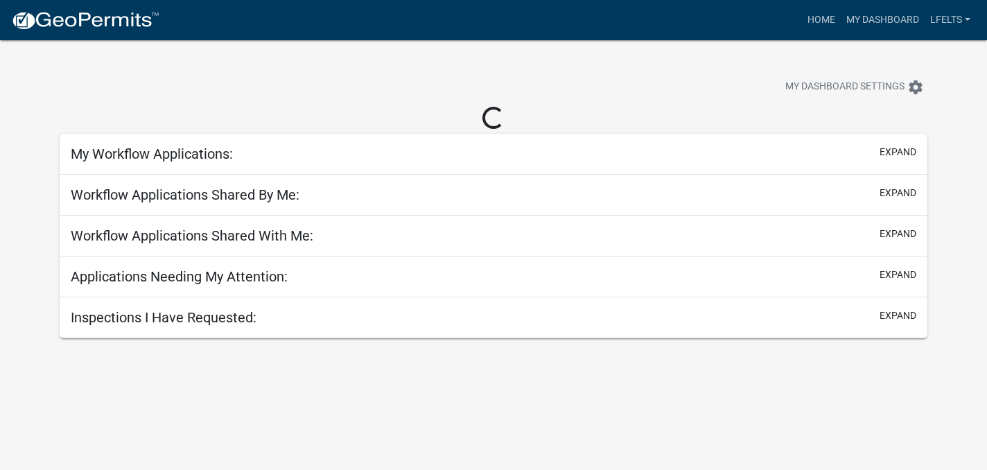  What do you see at coordinates (951, 20) in the screenshot?
I see `a: lfelts` at bounding box center [951, 20].